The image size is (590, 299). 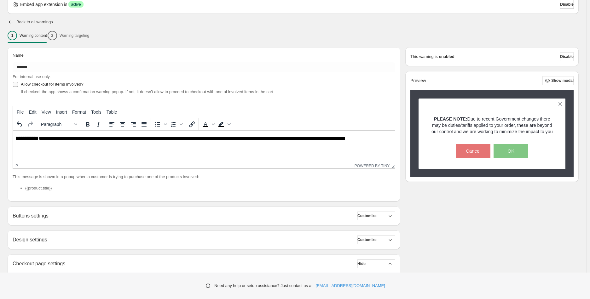 I want to click on h2: Preview, so click(x=418, y=81).